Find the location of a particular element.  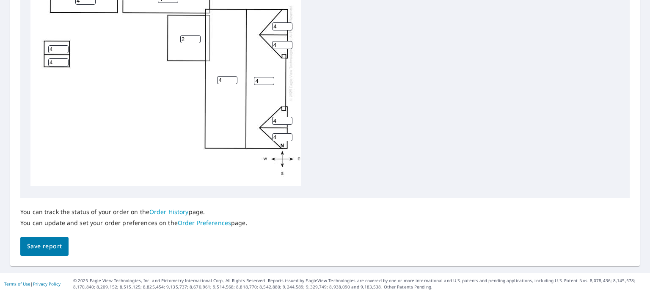

p: You can track the status of your order on the page. is located at coordinates (134, 212).